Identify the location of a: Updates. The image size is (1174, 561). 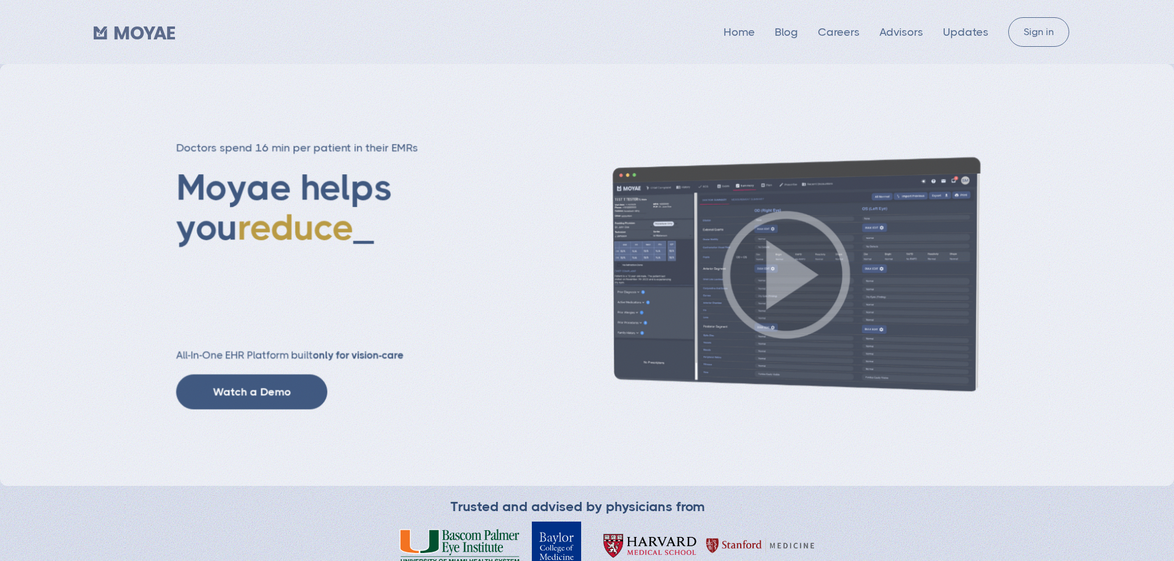
(965, 32).